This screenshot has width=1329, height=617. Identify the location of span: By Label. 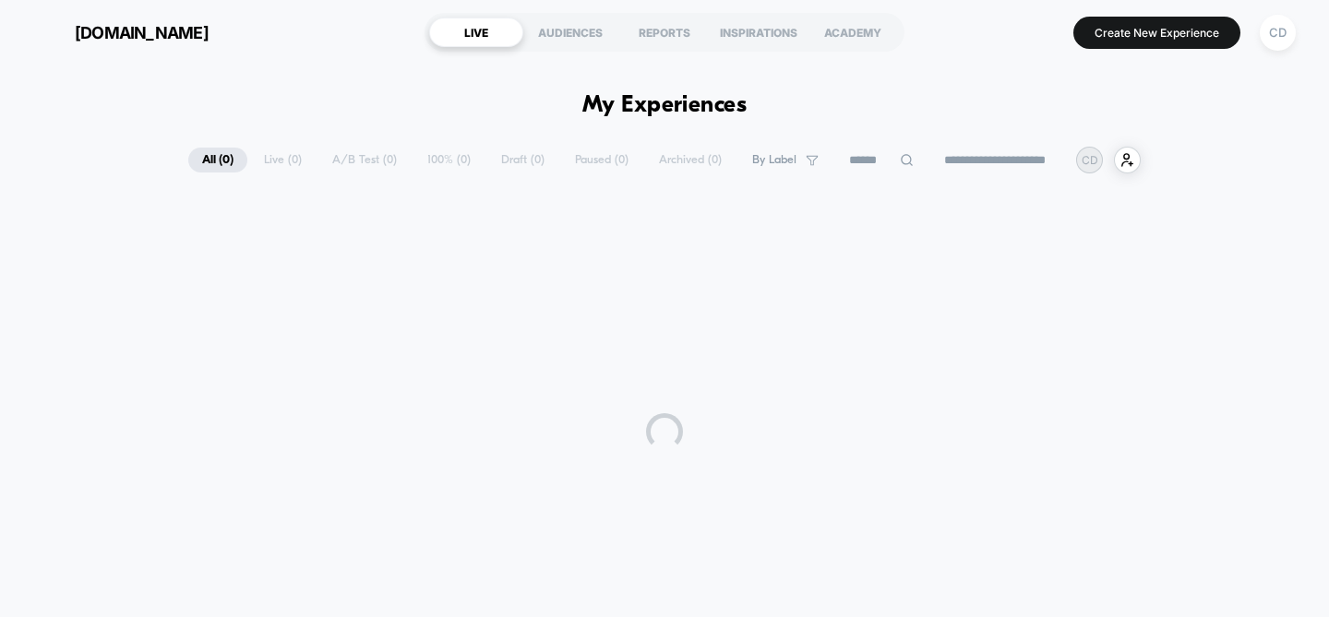
(774, 160).